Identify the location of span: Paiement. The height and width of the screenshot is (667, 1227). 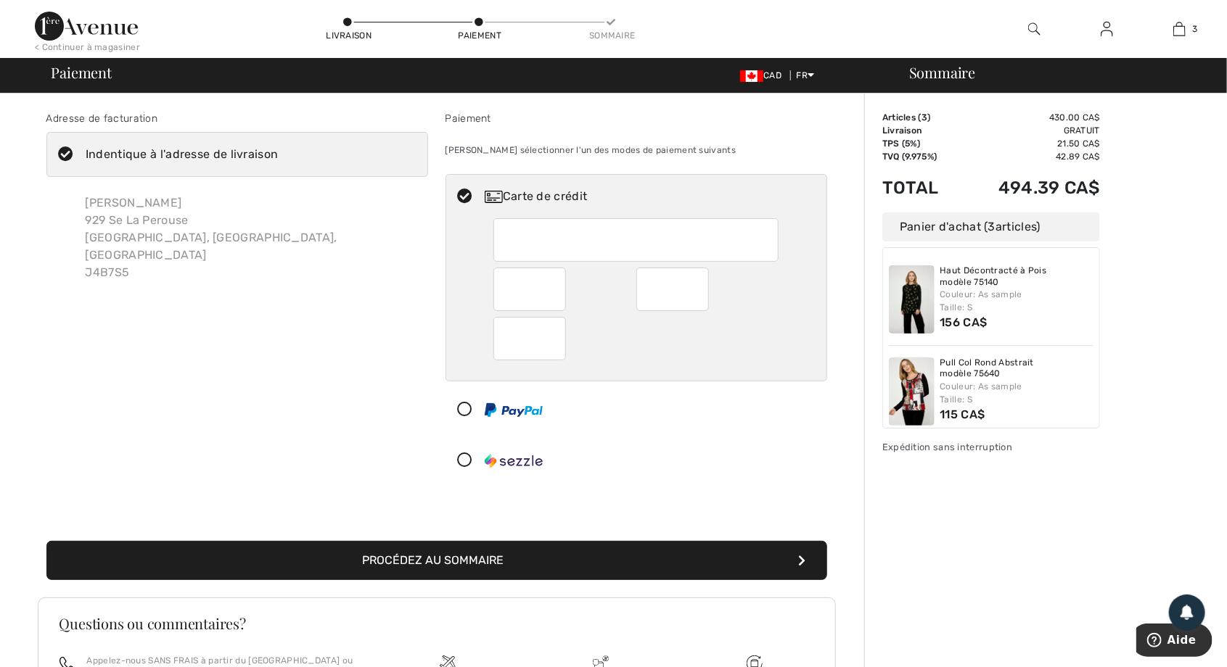
(81, 73).